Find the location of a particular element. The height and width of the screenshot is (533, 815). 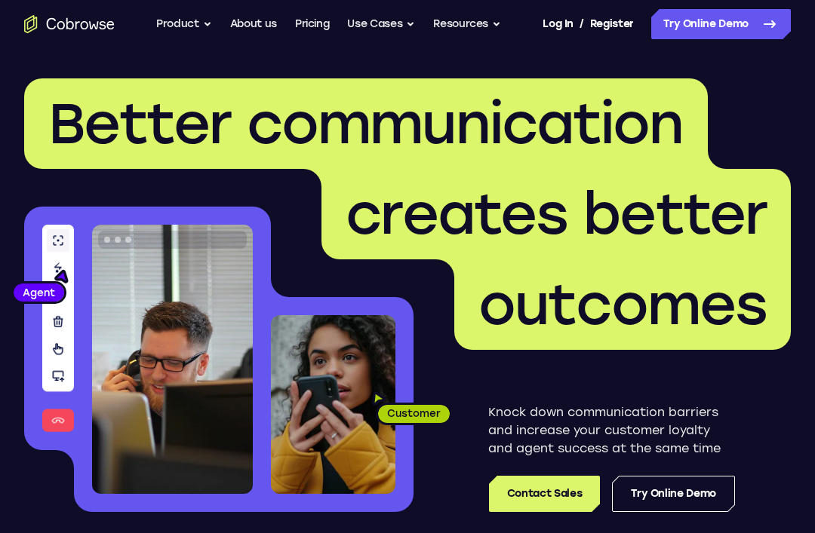

a: About us is located at coordinates (253, 24).